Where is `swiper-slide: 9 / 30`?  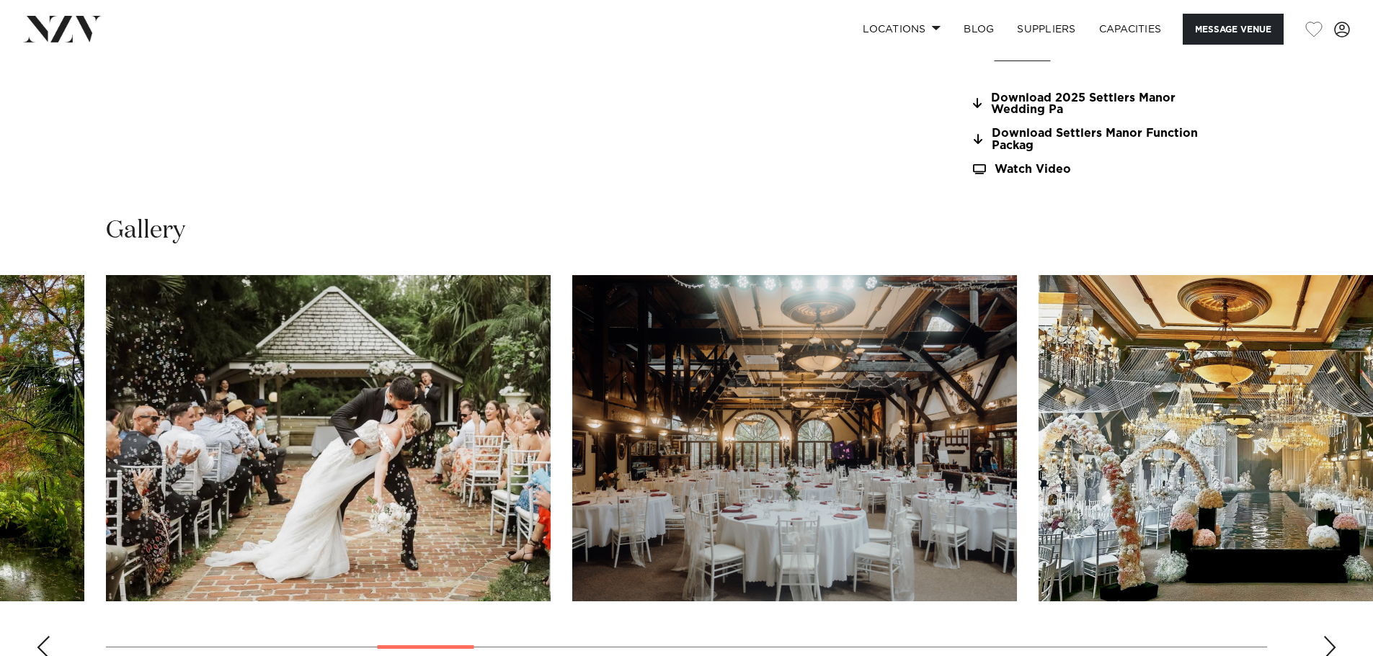 swiper-slide: 9 / 30 is located at coordinates (794, 438).